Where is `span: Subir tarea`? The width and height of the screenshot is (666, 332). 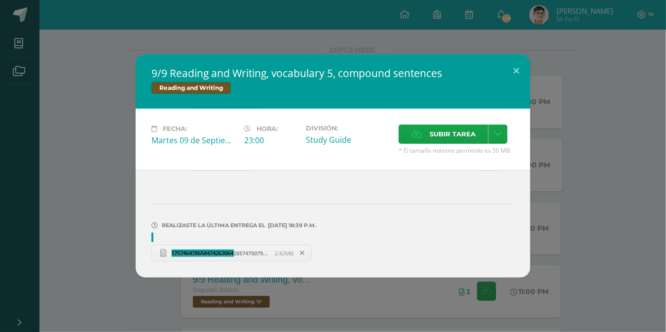
span: Subir tarea is located at coordinates (452, 134).